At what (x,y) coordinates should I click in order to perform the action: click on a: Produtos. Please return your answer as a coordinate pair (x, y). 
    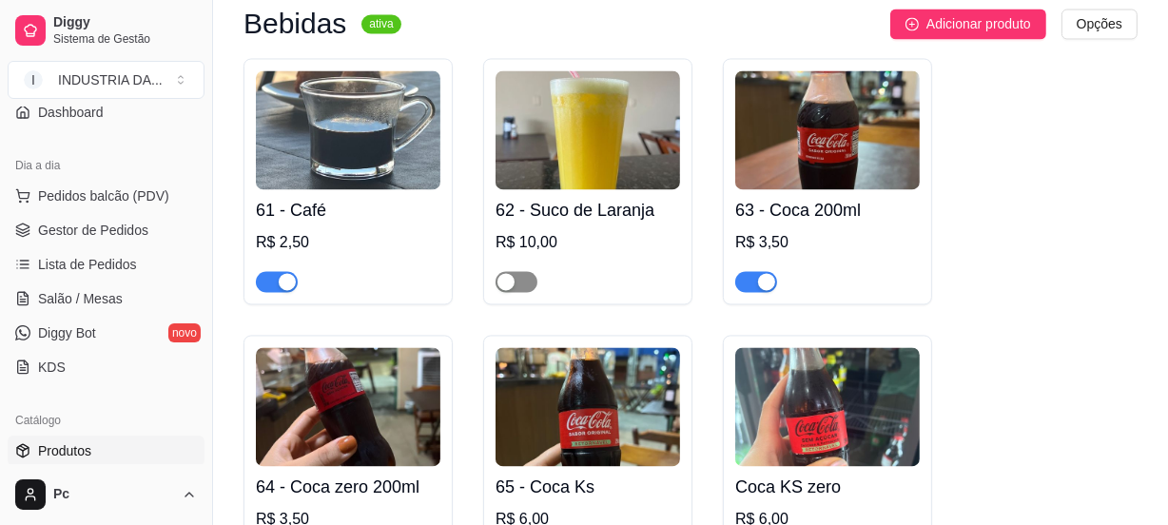
    Looking at the image, I should click on (106, 451).